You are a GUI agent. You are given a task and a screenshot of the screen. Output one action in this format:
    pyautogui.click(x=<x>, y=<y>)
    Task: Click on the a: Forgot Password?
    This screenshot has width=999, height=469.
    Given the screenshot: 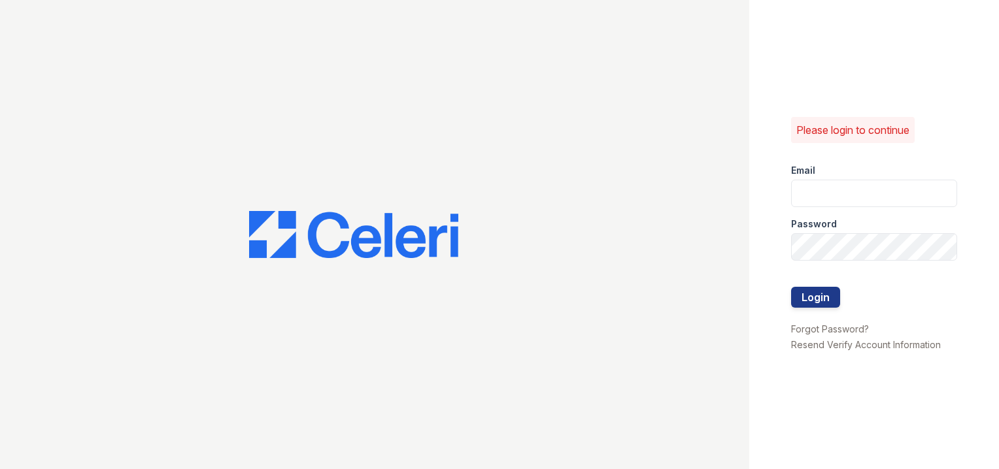 What is the action you would take?
    pyautogui.click(x=830, y=329)
    